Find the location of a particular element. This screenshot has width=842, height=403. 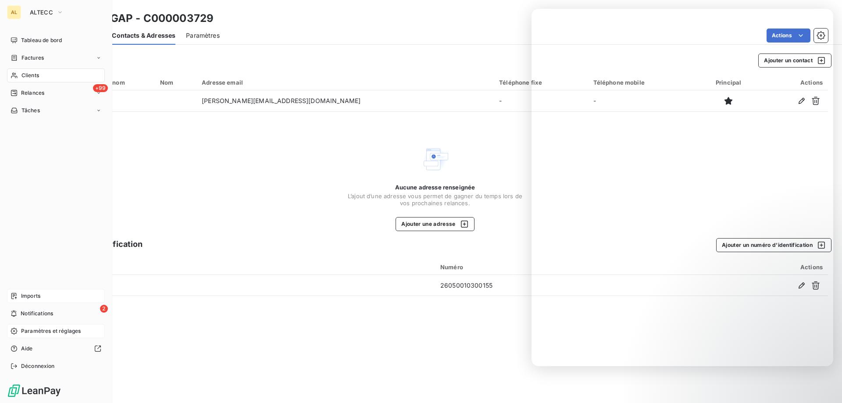

span: Tableau de bord is located at coordinates (41, 40).